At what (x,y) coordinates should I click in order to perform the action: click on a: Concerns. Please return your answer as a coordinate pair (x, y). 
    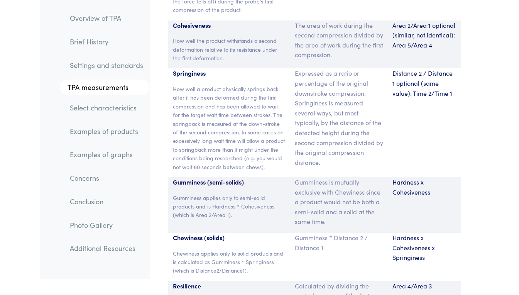
    Looking at the image, I should click on (107, 178).